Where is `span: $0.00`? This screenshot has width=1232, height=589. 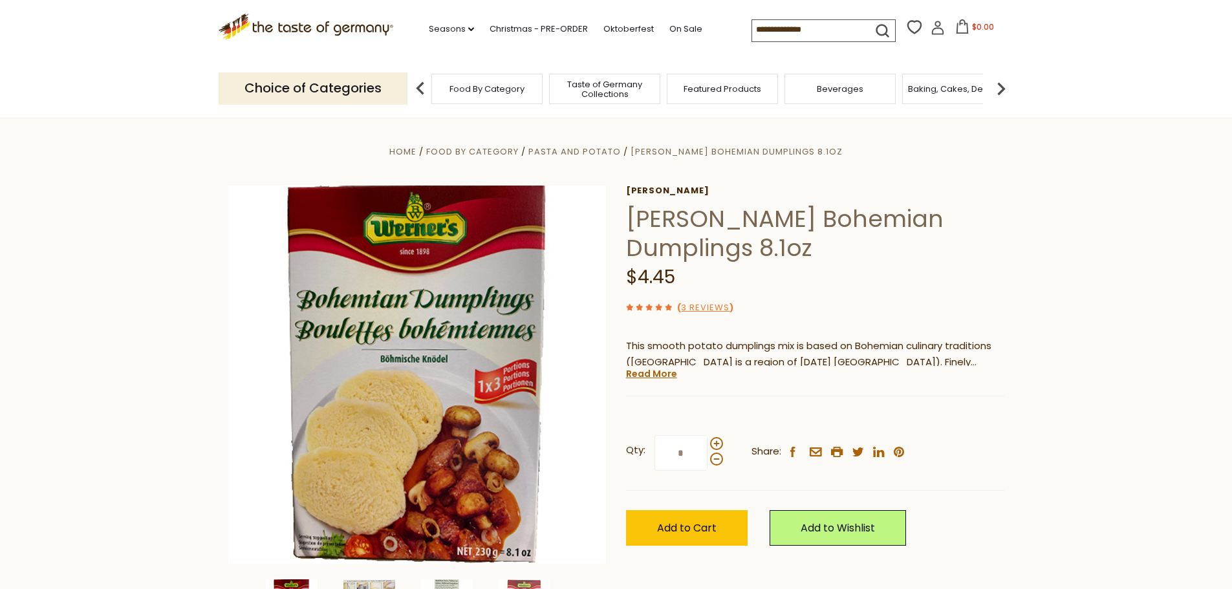
span: $0.00 is located at coordinates (983, 27).